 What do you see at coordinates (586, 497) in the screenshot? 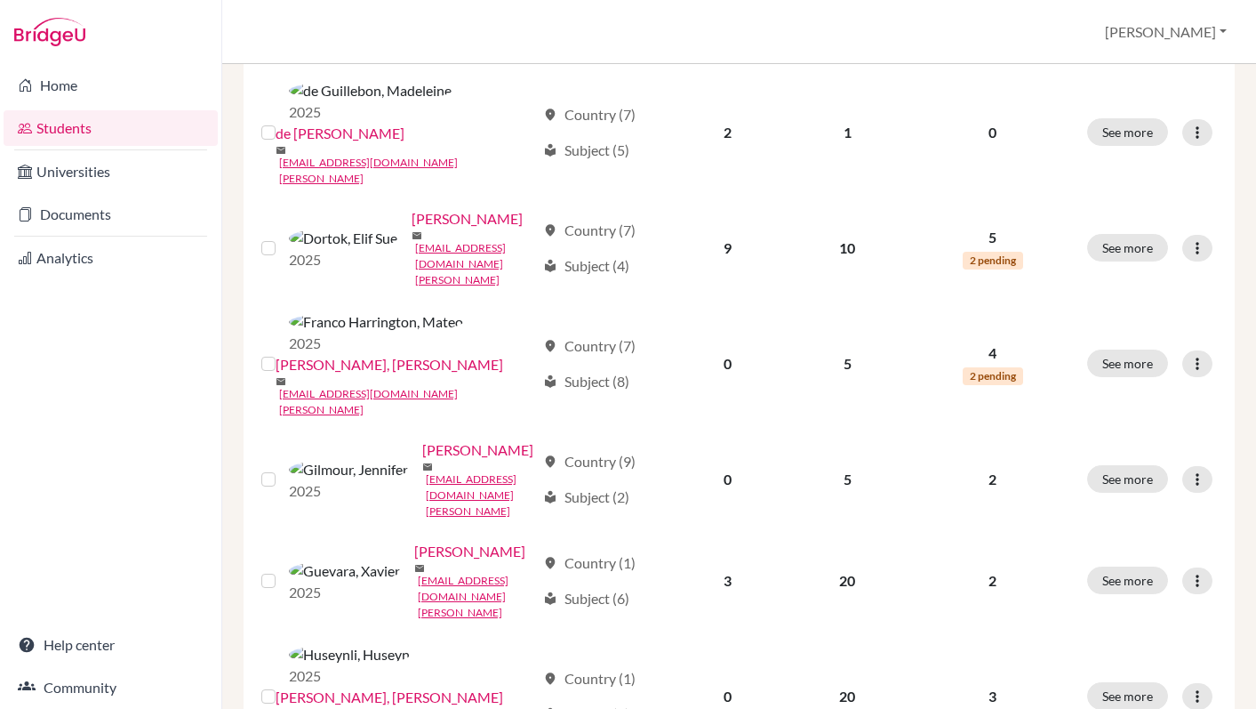
I see `div: Subject (2)` at bounding box center [586, 497].